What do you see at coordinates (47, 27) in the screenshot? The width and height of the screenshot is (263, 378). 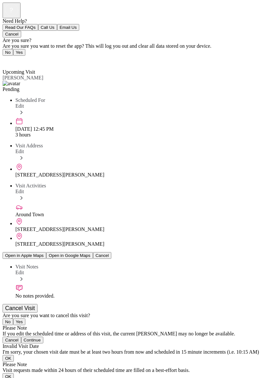 I see `button: Call Us` at bounding box center [47, 27].